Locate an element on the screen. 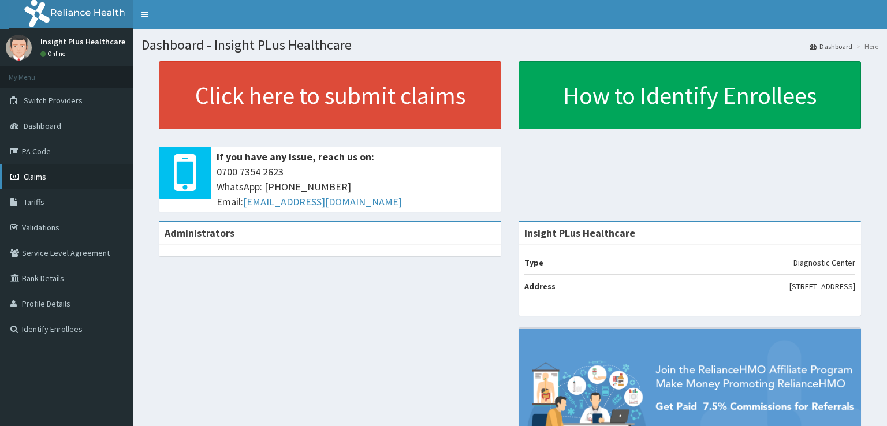  b: Address is located at coordinates (540, 287).